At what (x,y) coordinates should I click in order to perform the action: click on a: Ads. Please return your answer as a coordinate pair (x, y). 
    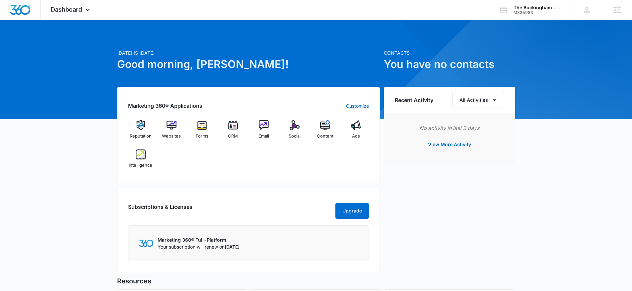
    Looking at the image, I should click on (356, 132).